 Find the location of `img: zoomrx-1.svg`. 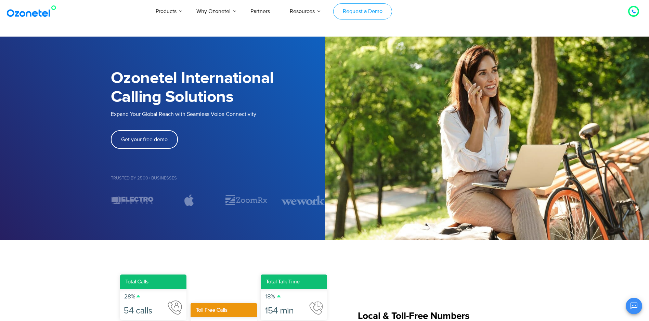

img: zoomrx-1.svg is located at coordinates (246, 200).